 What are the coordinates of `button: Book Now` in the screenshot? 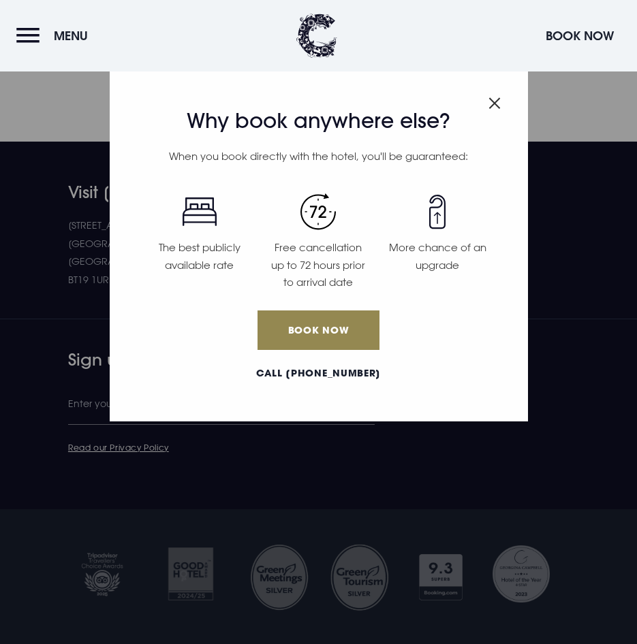 It's located at (580, 35).